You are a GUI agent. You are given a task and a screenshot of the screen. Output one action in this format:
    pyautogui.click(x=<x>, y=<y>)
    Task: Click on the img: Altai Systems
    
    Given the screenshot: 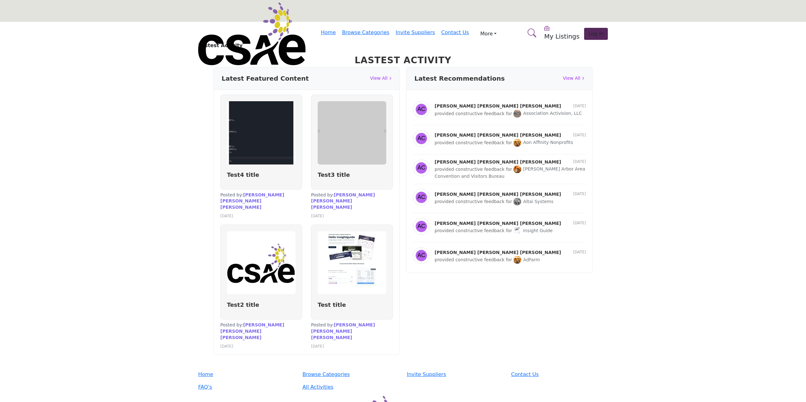 What is the action you would take?
    pyautogui.click(x=517, y=201)
    